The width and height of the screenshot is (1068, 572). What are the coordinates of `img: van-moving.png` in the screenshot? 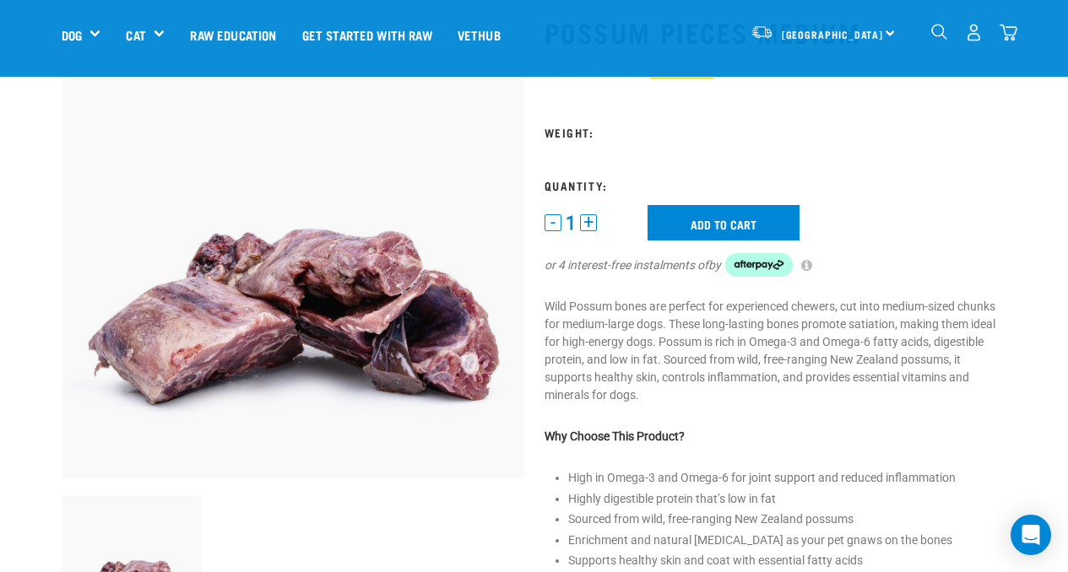 It's located at (761, 32).